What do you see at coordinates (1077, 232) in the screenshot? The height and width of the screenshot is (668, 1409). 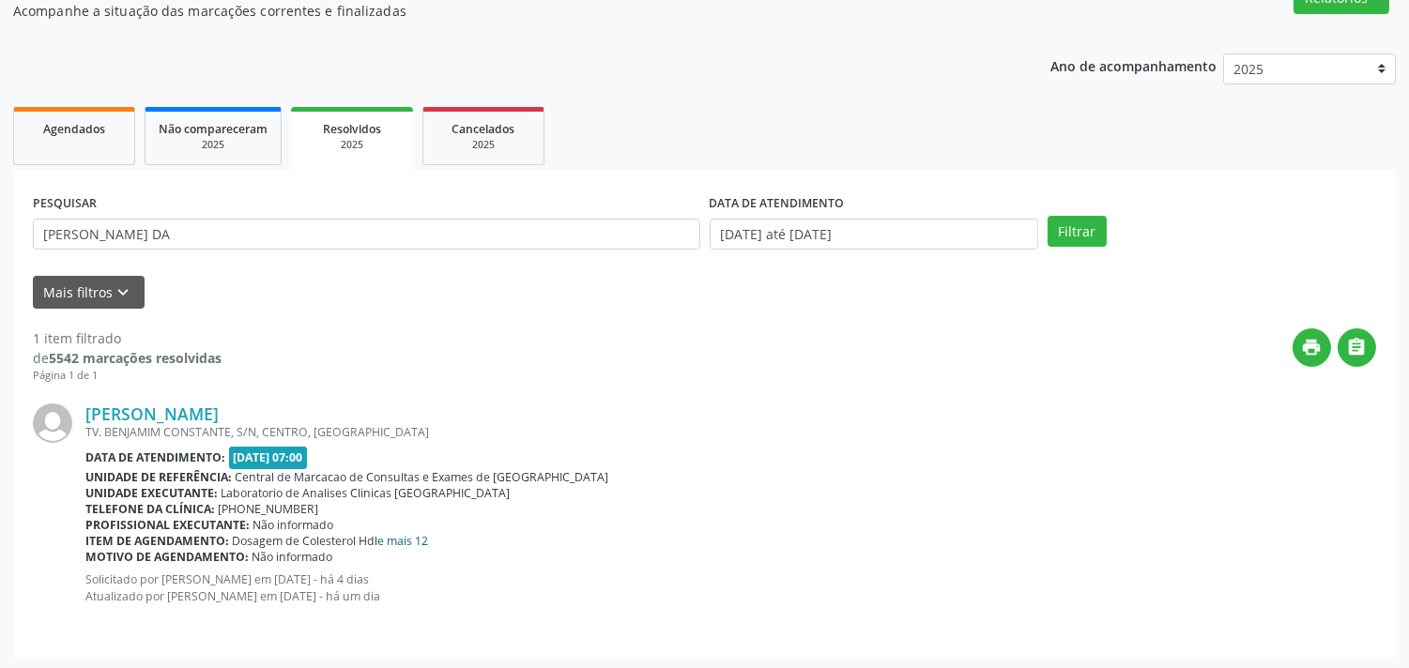 I see `button: Filtrar` at bounding box center [1077, 232].